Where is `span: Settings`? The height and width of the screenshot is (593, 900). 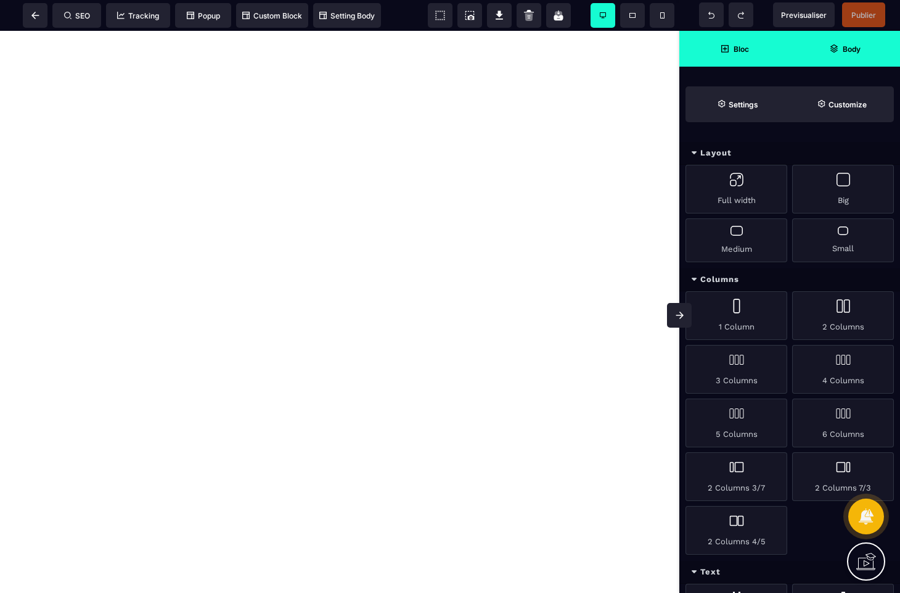 span: Settings is located at coordinates (737, 104).